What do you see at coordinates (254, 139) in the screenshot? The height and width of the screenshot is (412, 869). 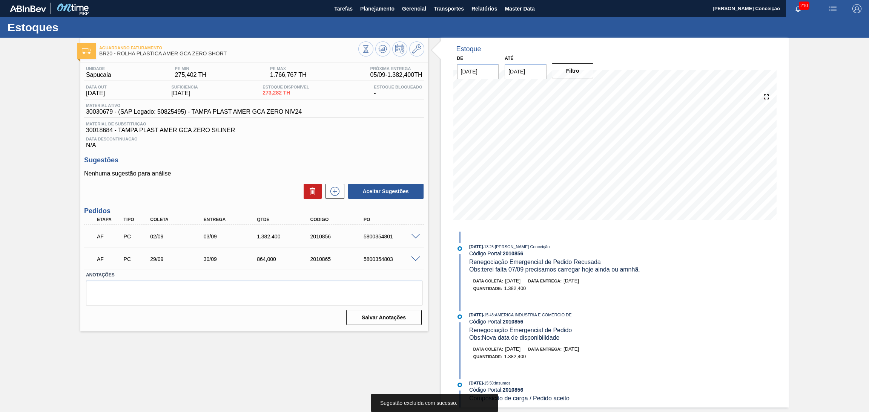 I see `span: Data Descontinuação` at bounding box center [254, 139].